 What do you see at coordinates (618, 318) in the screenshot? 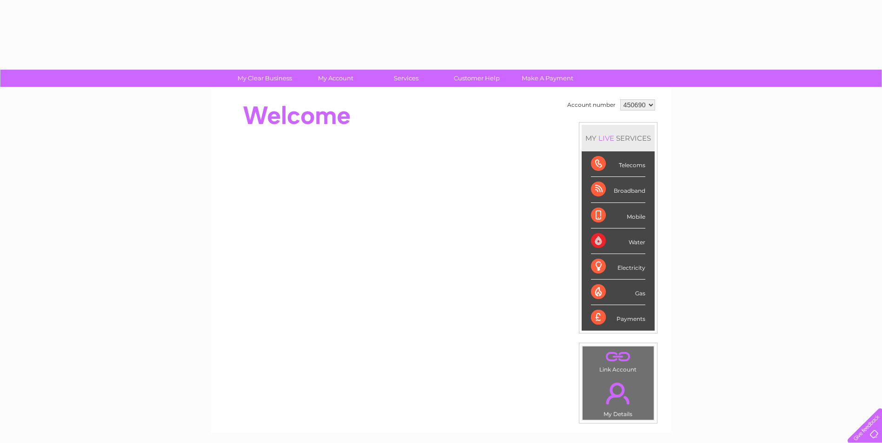
I see `div: Payments` at bounding box center [618, 318].